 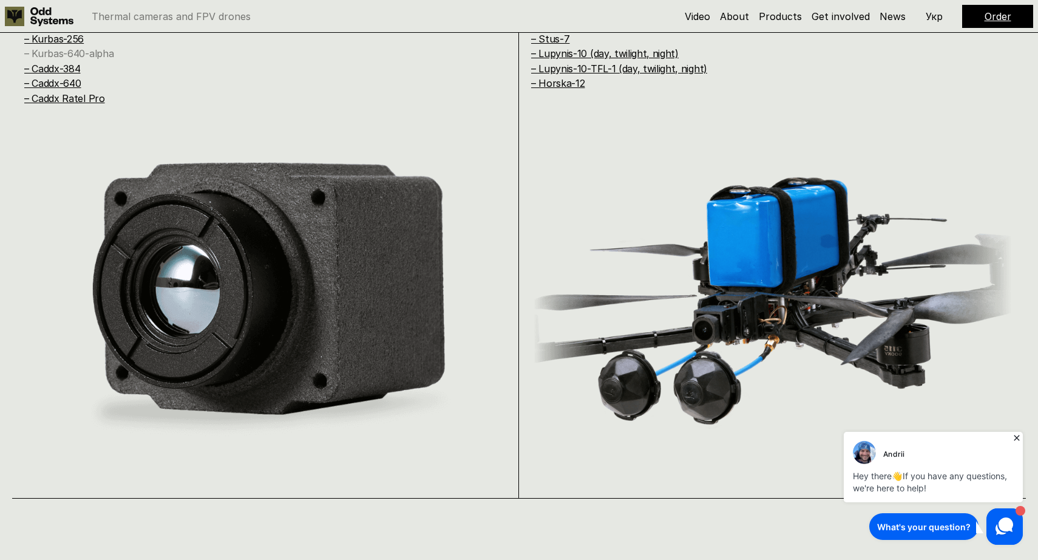 What do you see at coordinates (53, 26) in the screenshot?
I see `div: Andrii` at bounding box center [53, 26].